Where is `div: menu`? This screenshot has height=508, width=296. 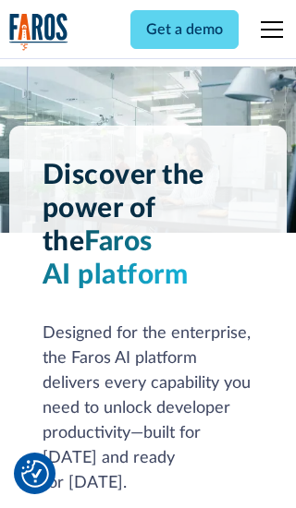
div: menu is located at coordinates (268, 30).